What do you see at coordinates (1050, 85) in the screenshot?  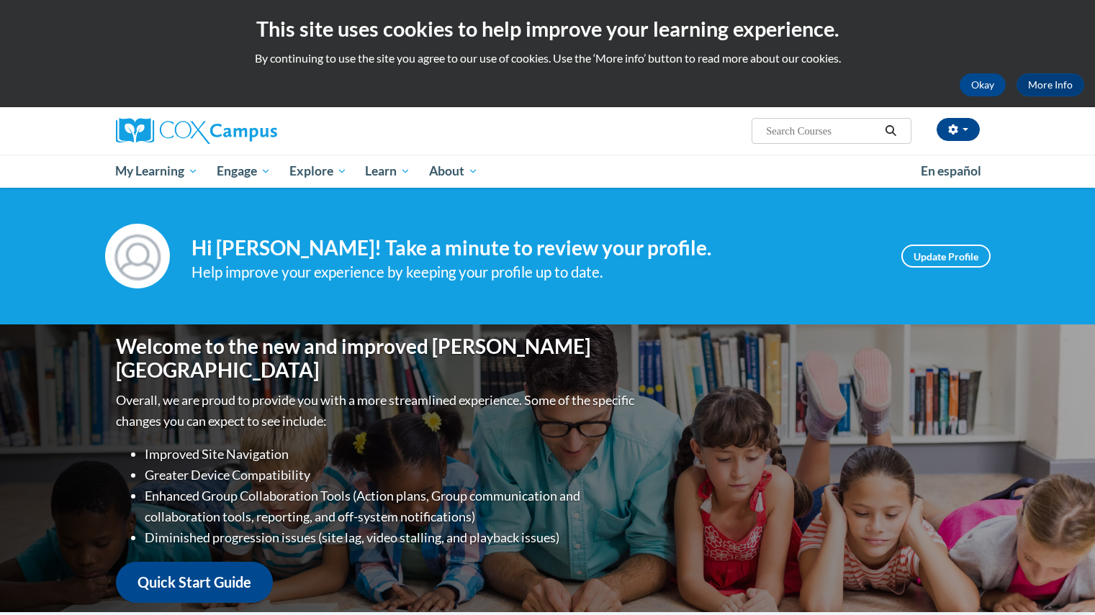 I see `a: More Info` at bounding box center [1050, 85].